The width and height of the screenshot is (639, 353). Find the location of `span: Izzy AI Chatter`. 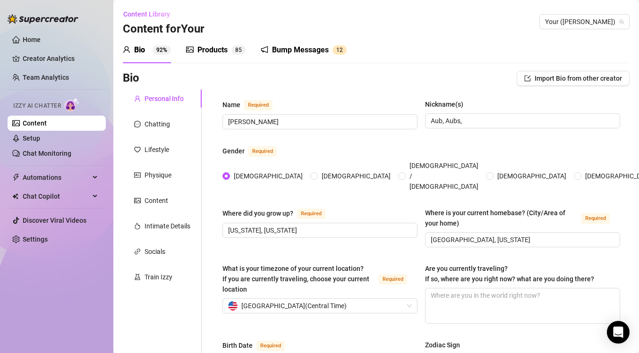

span: Izzy AI Chatter is located at coordinates (37, 106).